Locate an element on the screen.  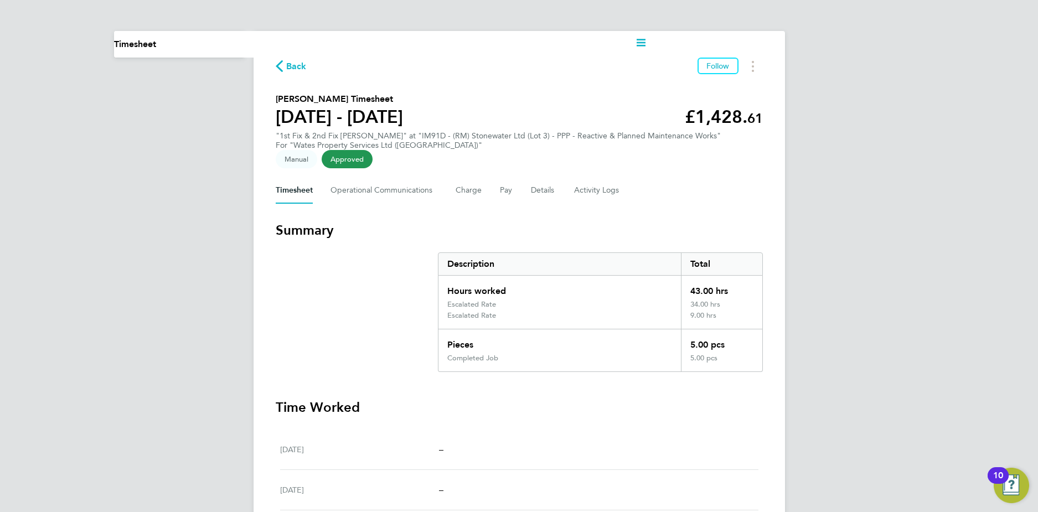
button: Open Resource Center, 10 new notifications is located at coordinates (1011, 485).